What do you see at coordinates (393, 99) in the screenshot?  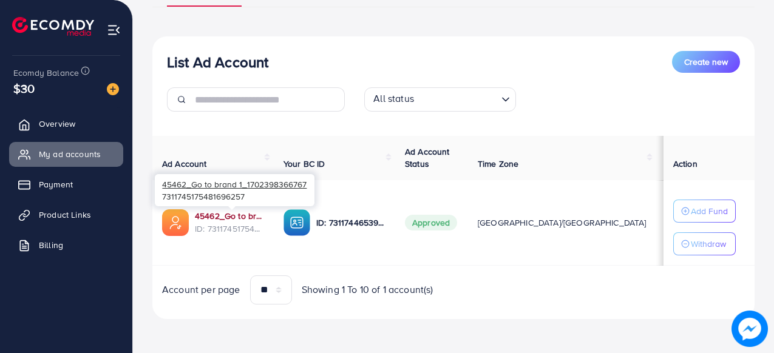 I see `span: All status` at bounding box center [393, 99].